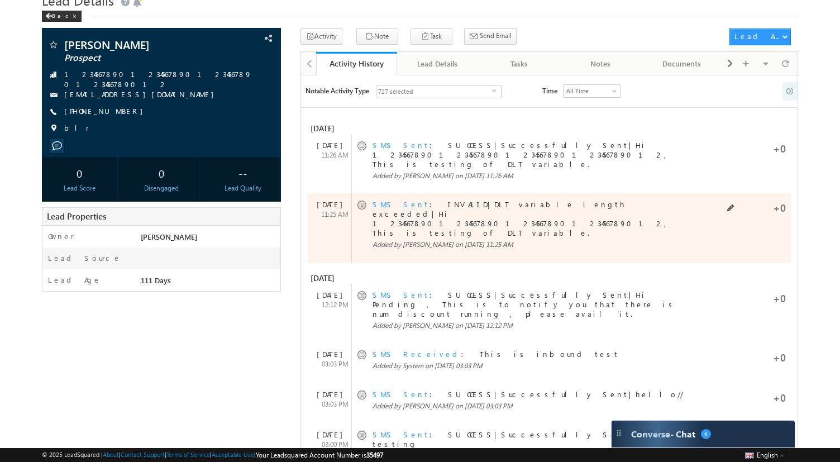  I want to click on label: Owner, so click(61, 236).